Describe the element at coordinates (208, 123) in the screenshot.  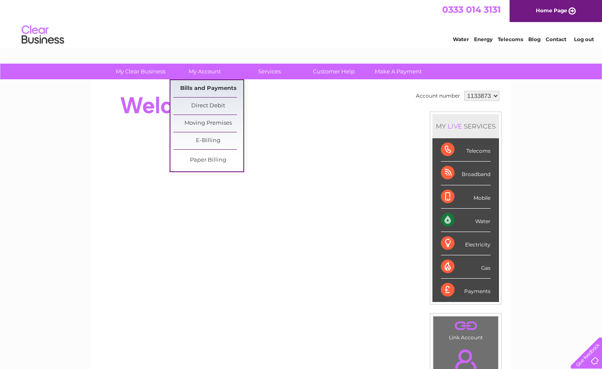
I see `a: Moving Premises` at that location.